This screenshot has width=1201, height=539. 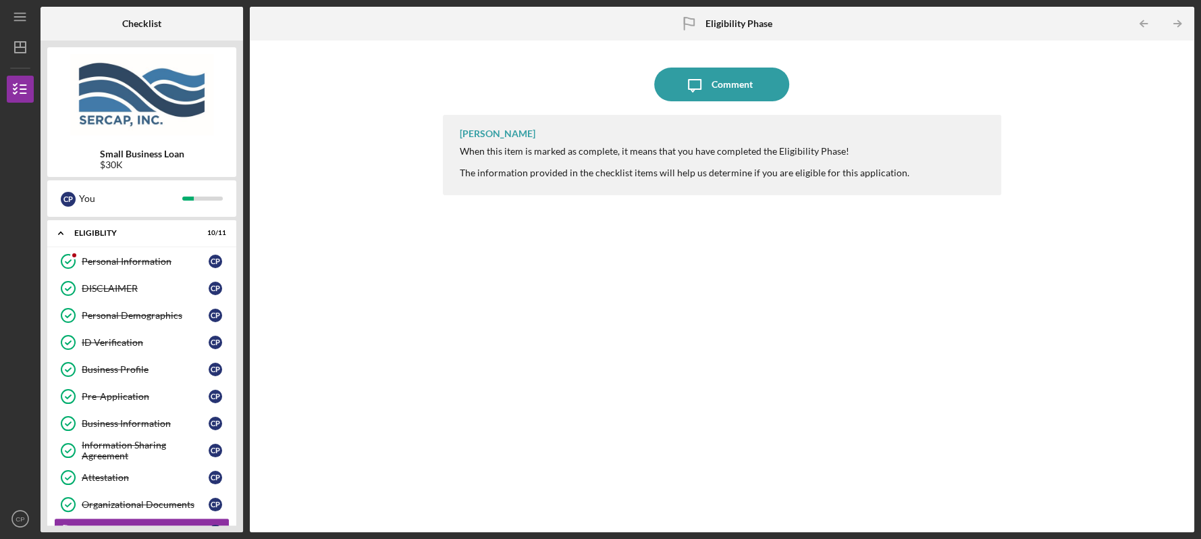 What do you see at coordinates (739, 24) in the screenshot?
I see `b: Eligibility Phase` at bounding box center [739, 24].